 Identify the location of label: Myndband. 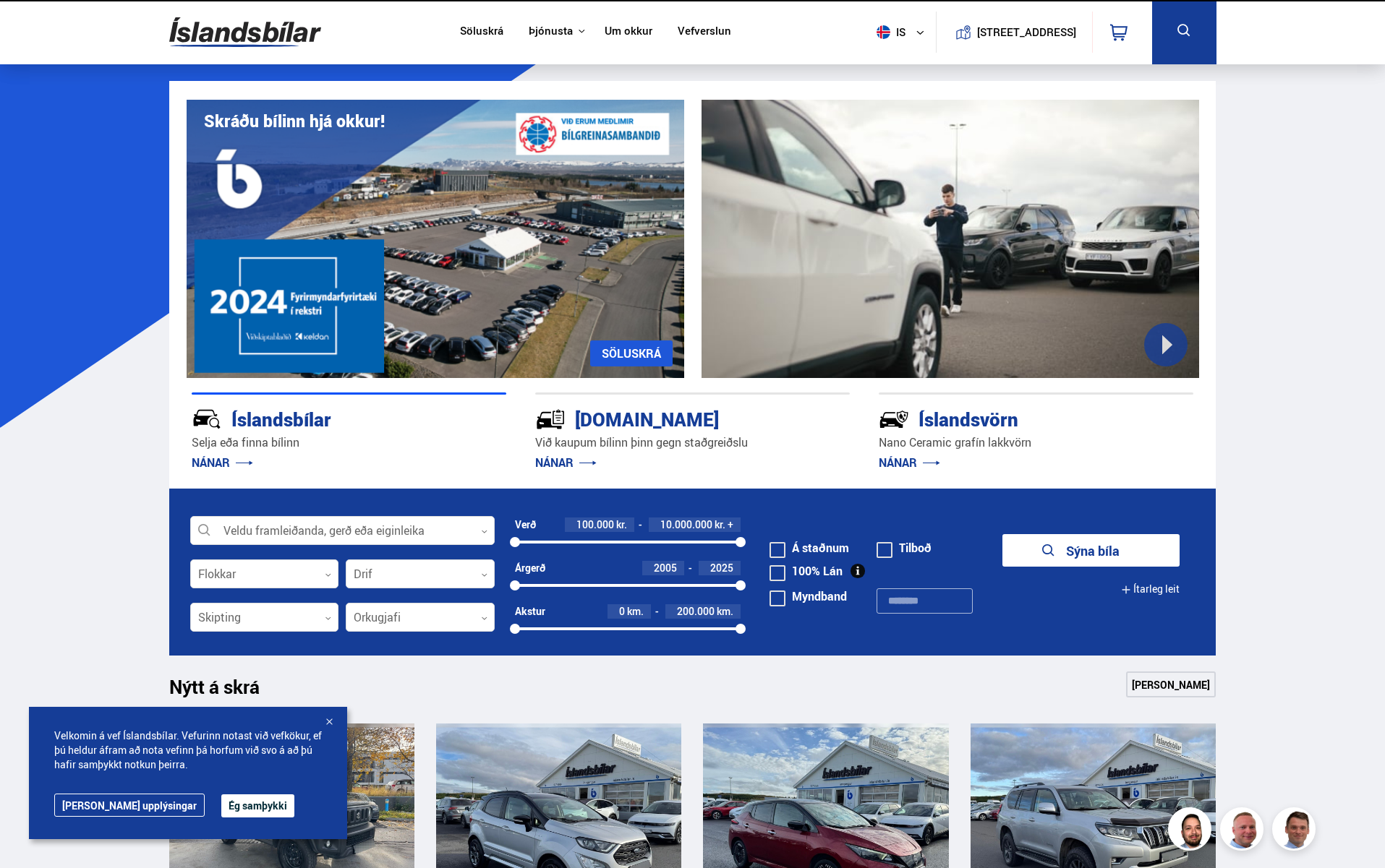
(808, 597).